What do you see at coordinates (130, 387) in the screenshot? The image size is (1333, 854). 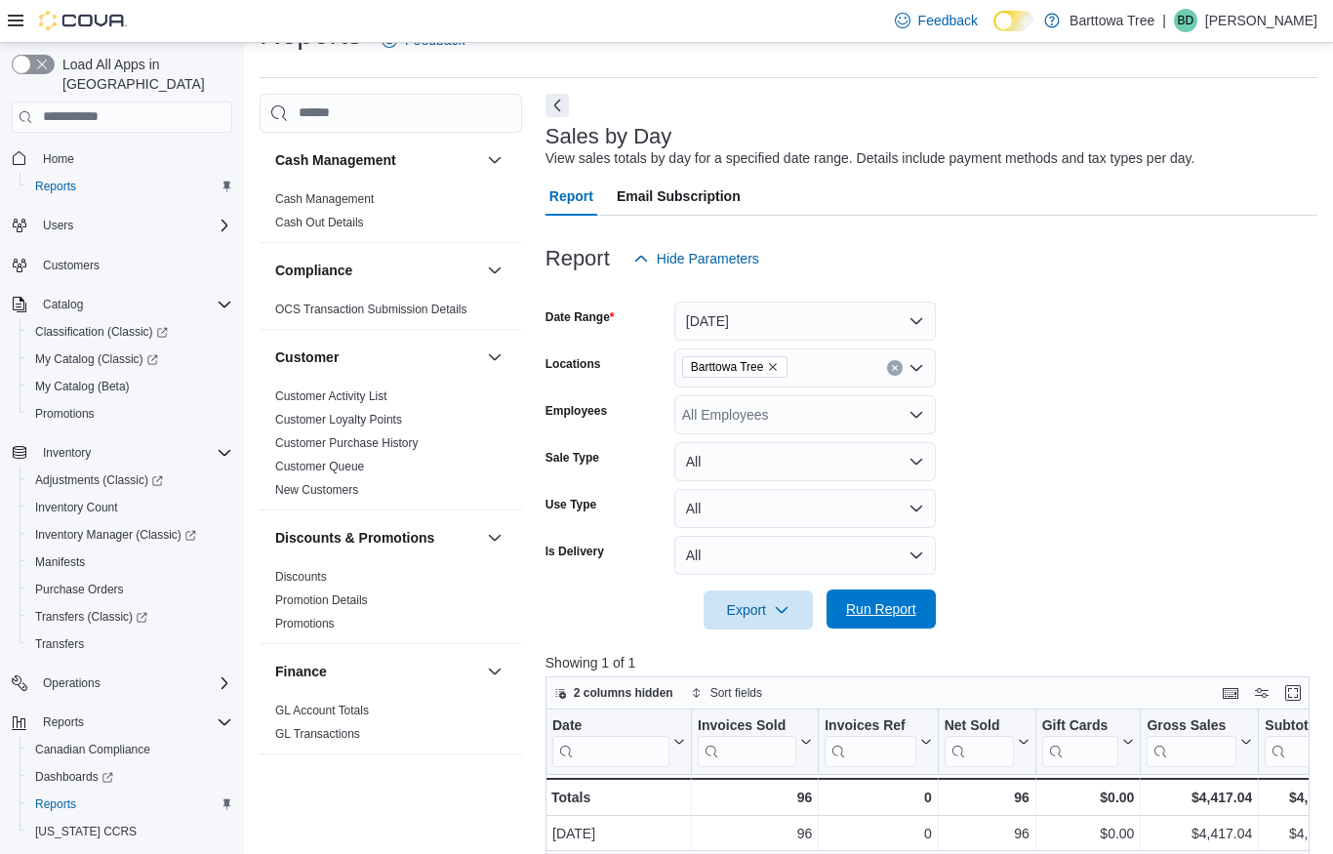 I see `span: My Catalog (Beta)` at bounding box center [130, 387].